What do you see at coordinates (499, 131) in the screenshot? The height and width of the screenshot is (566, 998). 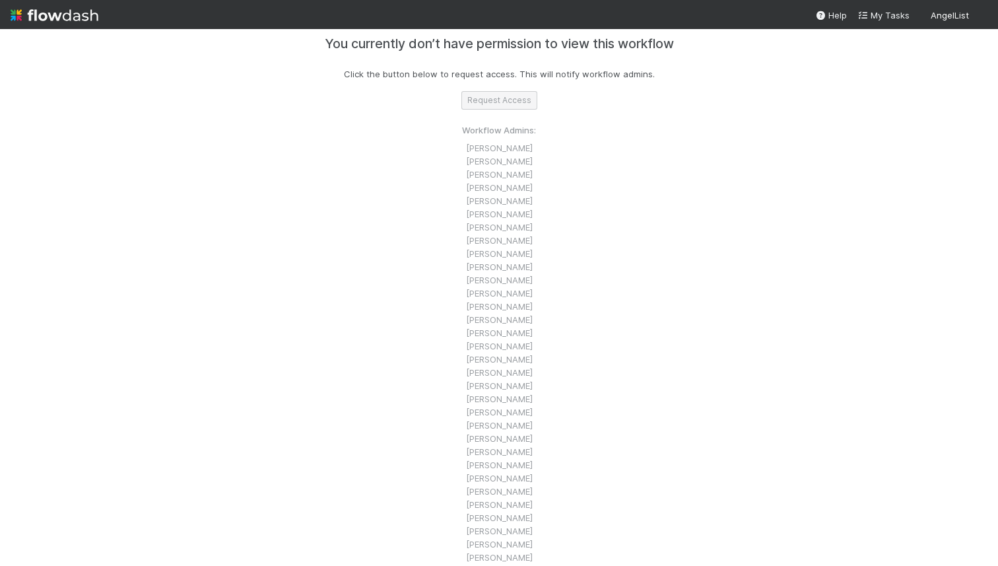 I see `h6: Workflow Admins:` at bounding box center [499, 131].